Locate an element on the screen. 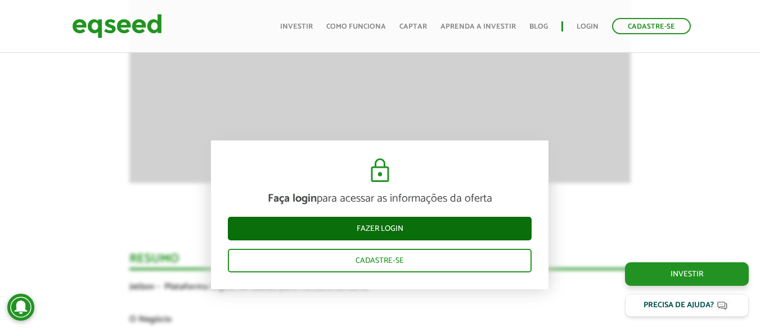 Image resolution: width=760 pixels, height=328 pixels. a: Blog is located at coordinates (538, 26).